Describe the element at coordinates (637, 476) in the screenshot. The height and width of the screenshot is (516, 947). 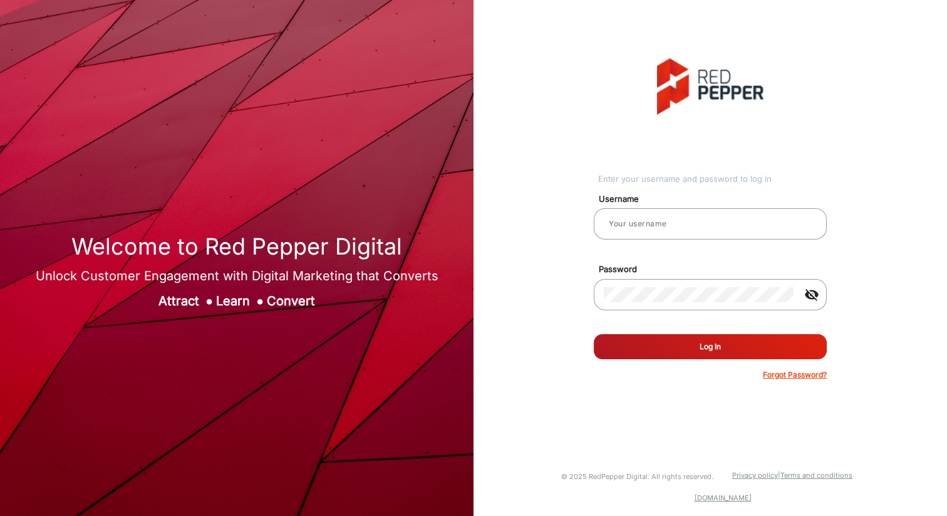
I see `small: © 2025 RedPepper Digital. All rights reserved.` at that location.